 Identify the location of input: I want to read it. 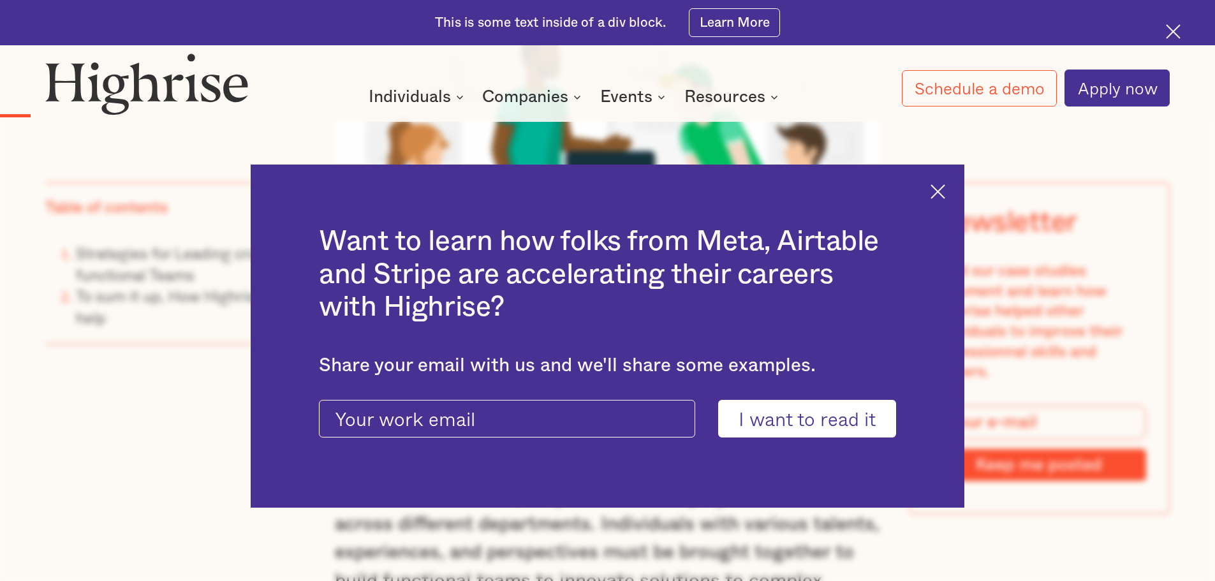
(807, 419).